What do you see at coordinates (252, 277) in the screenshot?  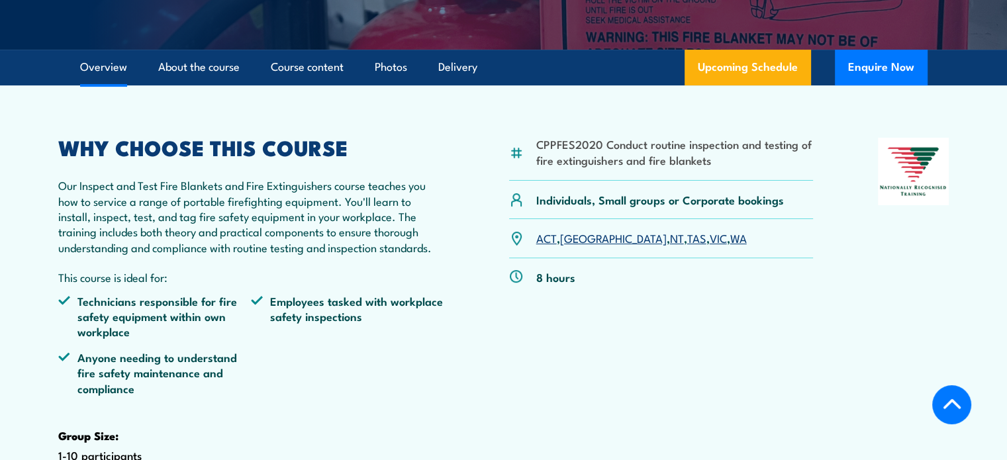 I see `p: This course is ideal for:` at bounding box center [252, 277].